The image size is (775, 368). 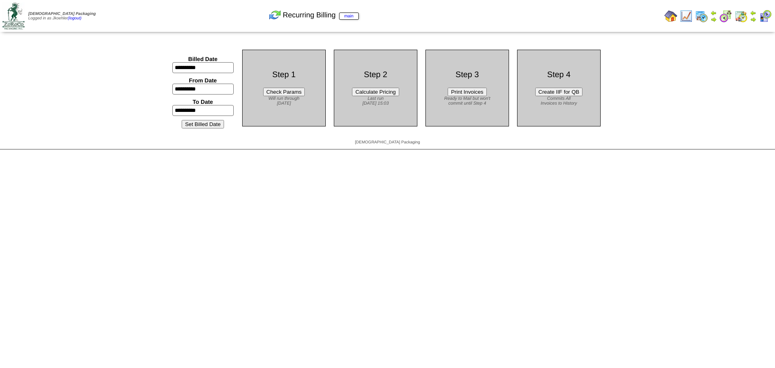 I want to click on img: calendarcustomer.gif, so click(x=765, y=16).